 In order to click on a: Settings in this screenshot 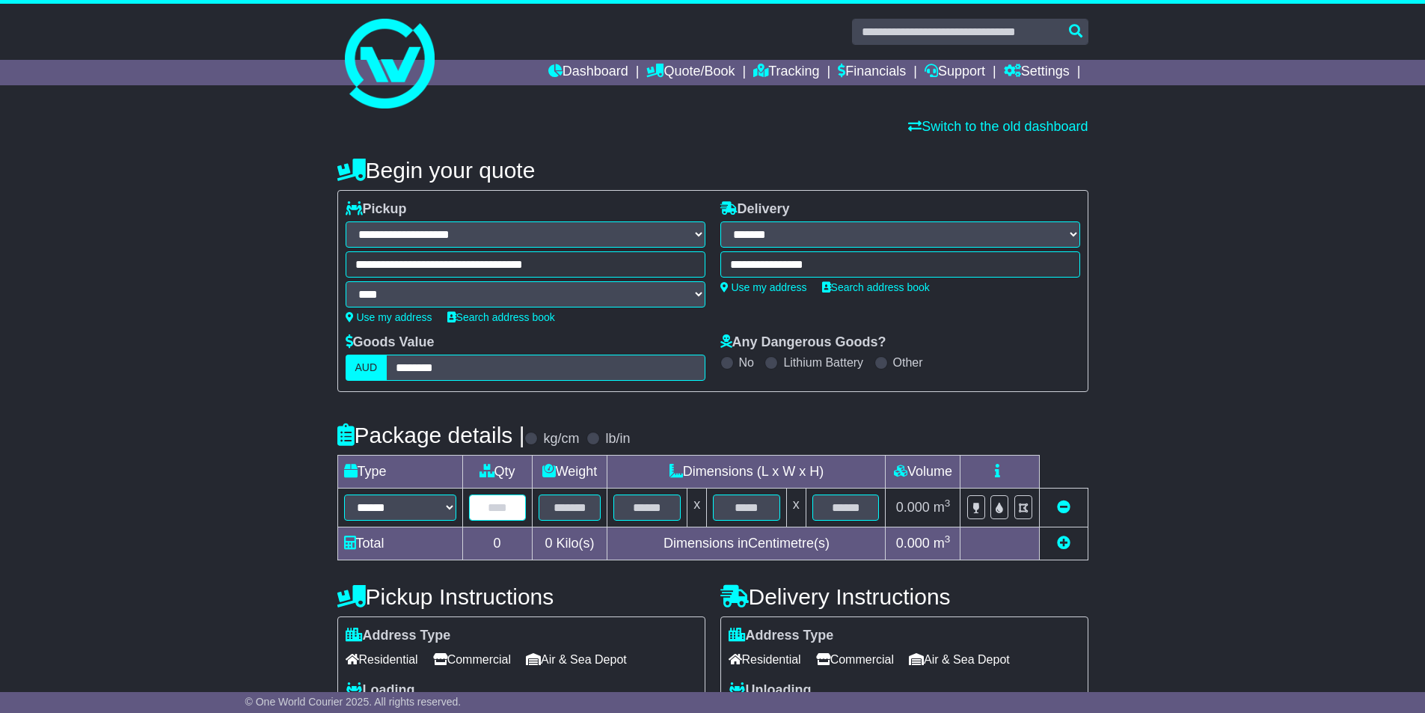, I will do `click(1037, 73)`.